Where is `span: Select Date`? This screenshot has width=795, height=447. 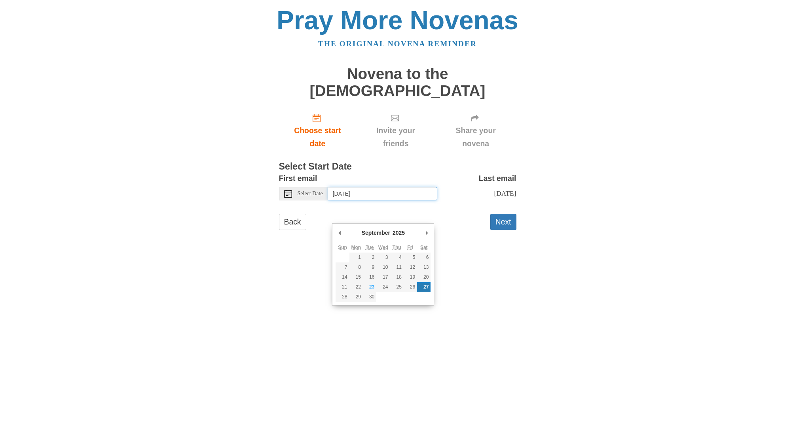
span: Select Date is located at coordinates (310, 194).